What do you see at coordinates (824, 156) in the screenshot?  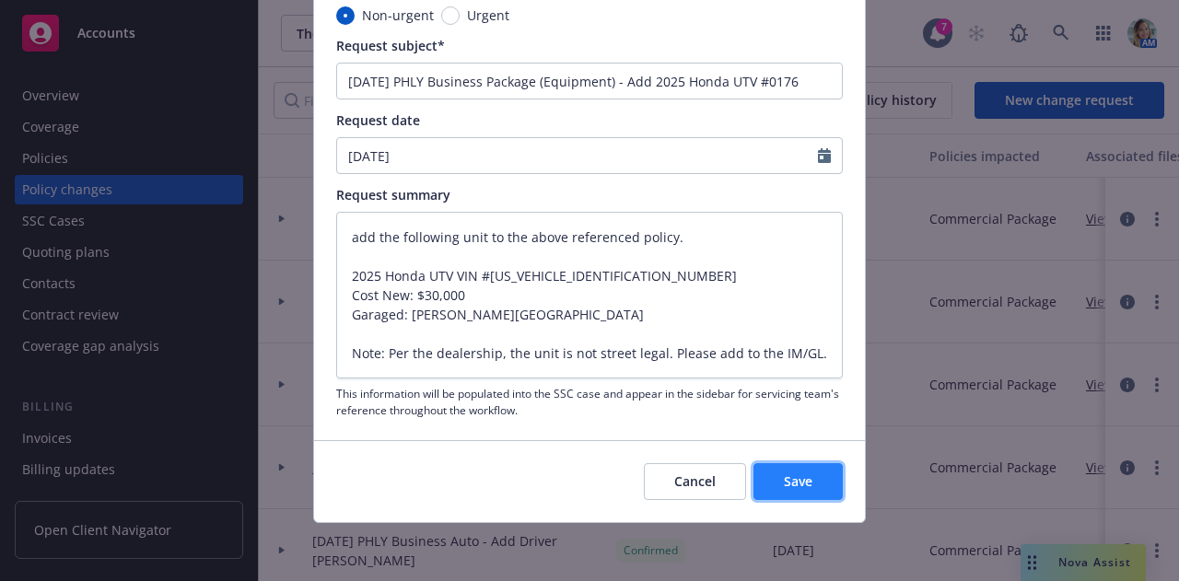 I see `svg: Calendar` at bounding box center [824, 156].